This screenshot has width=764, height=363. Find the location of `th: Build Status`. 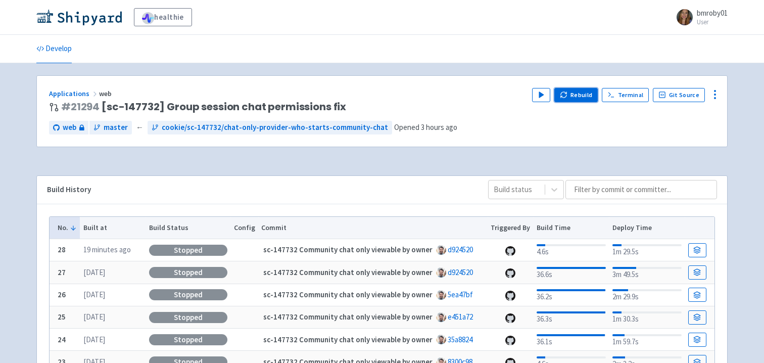

th: Build Status is located at coordinates (188, 228).